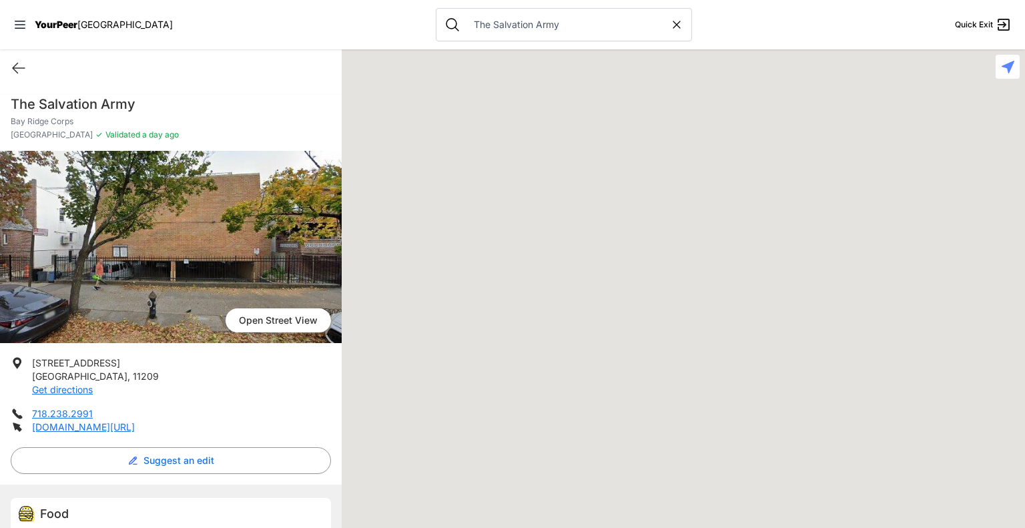 Image resolution: width=1025 pixels, height=528 pixels. Describe the element at coordinates (345, 253) in the screenshot. I see `div: Stapleton Corps` at that location.